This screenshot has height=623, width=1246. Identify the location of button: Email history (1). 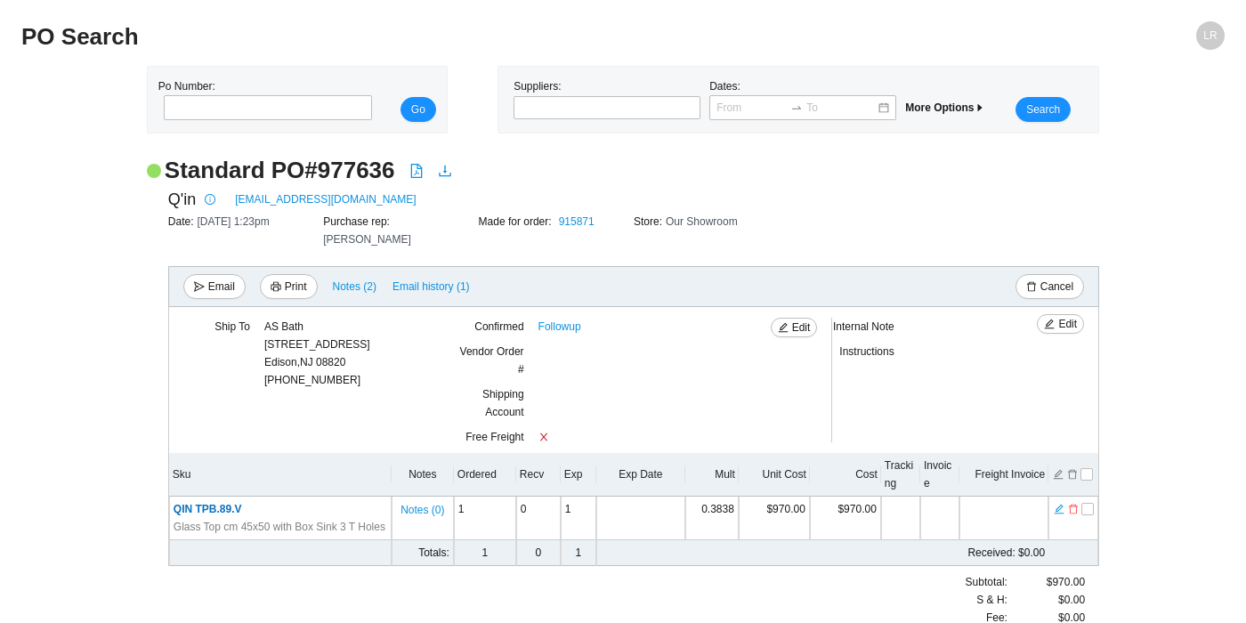
(431, 286).